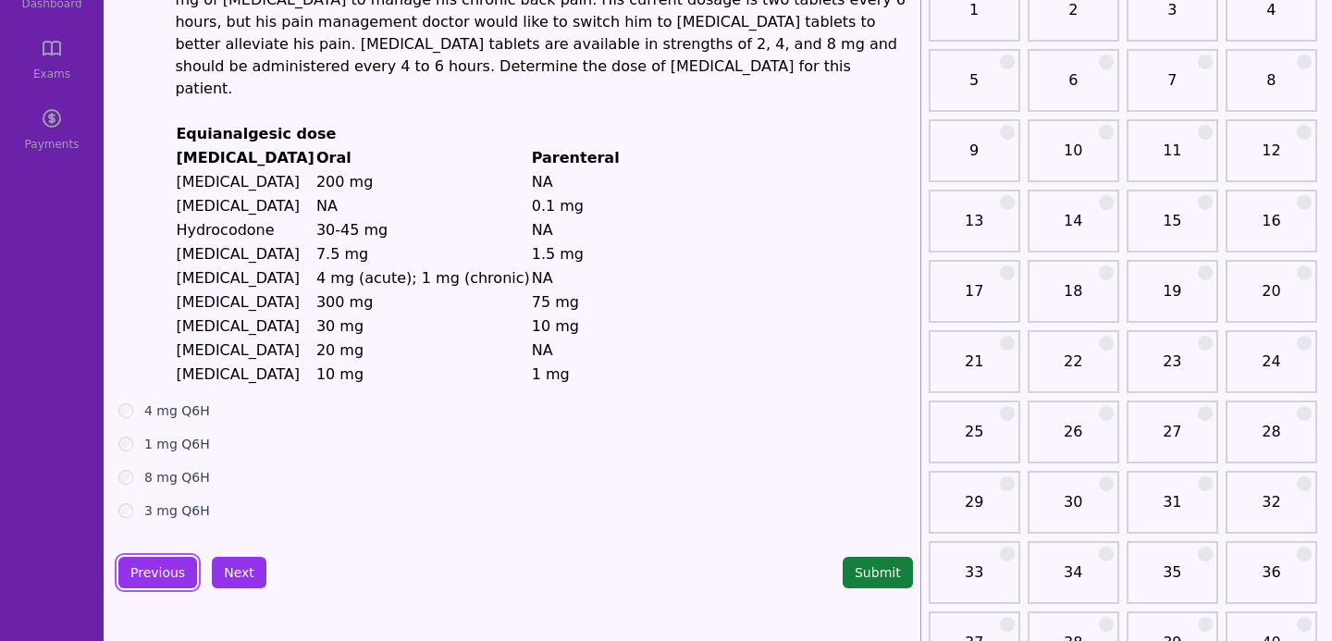 The height and width of the screenshot is (641, 1332). What do you see at coordinates (1271, 228) in the screenshot?
I see `a: 16` at bounding box center [1271, 228].